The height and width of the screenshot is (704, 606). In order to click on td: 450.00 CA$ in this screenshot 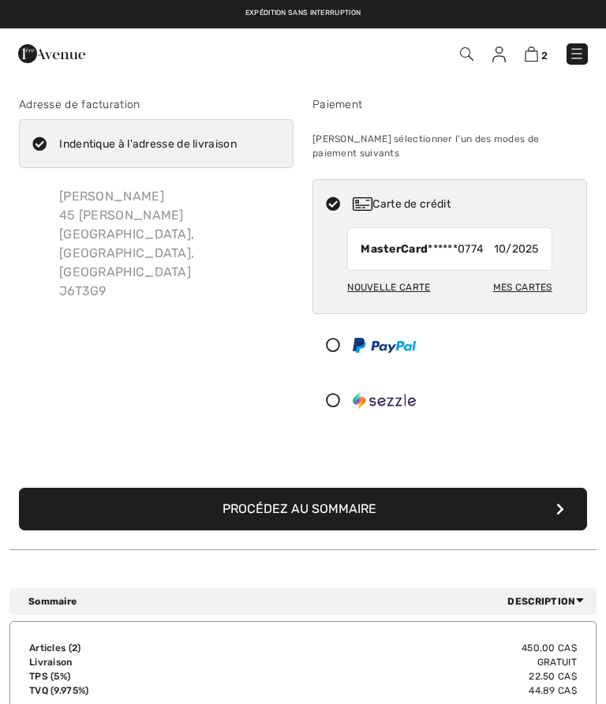, I will do `click(405, 648)`.